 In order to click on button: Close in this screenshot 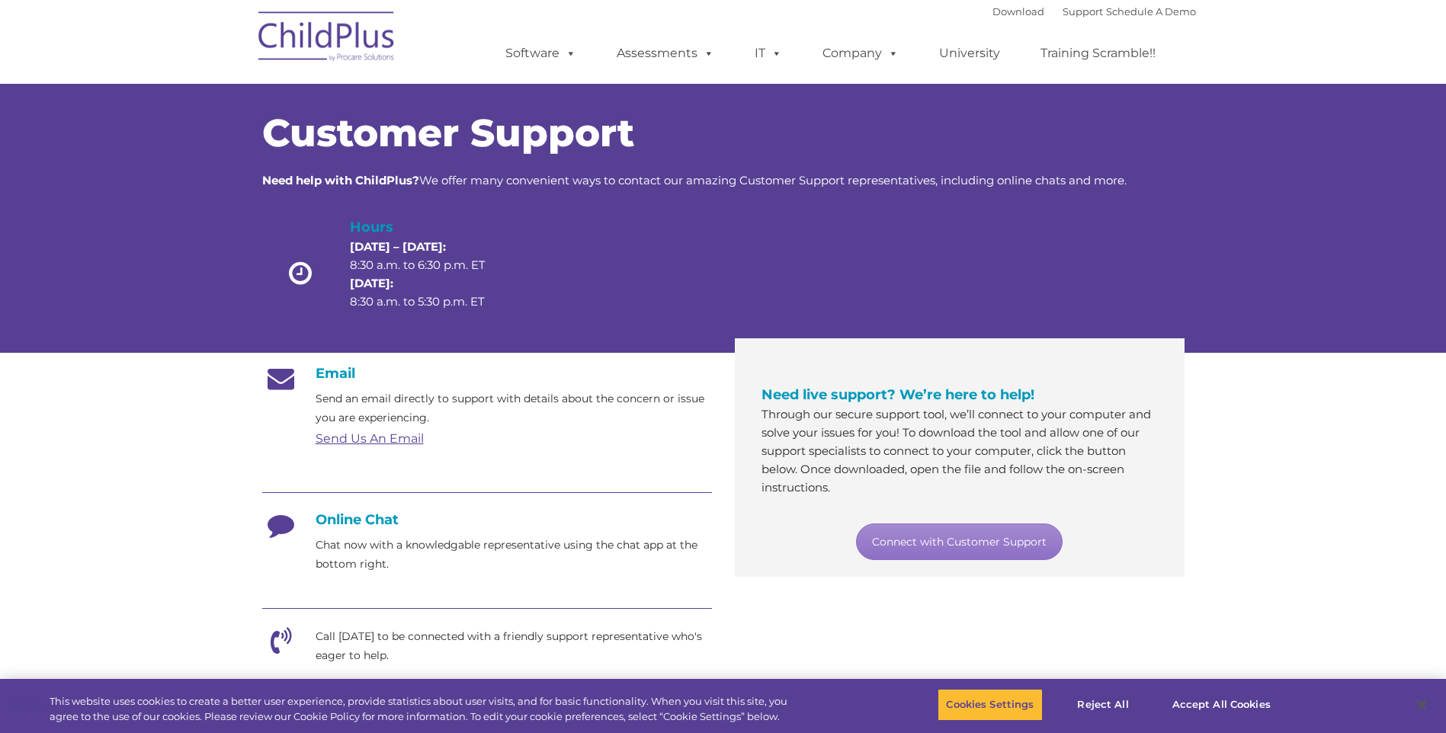, I will do `click(1422, 705)`.